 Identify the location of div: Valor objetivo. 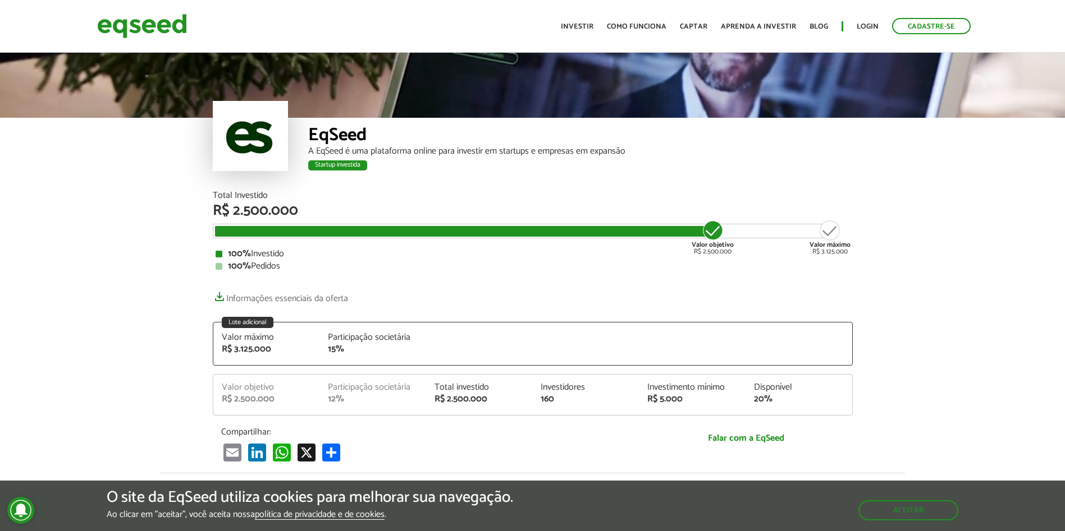
(267, 388).